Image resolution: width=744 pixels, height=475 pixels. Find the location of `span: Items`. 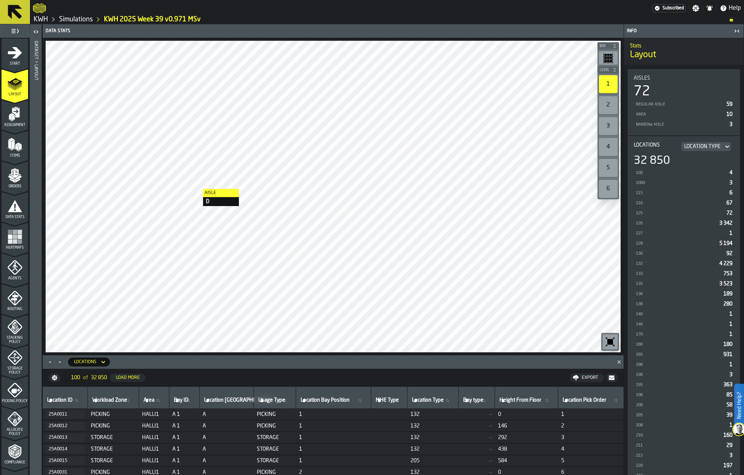

span: Items is located at coordinates (15, 156).